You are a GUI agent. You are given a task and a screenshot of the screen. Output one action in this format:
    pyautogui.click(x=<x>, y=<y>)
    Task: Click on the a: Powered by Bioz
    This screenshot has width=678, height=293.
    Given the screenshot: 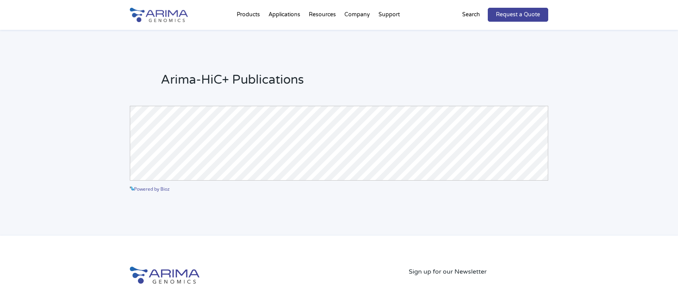 What is the action you would take?
    pyautogui.click(x=150, y=189)
    